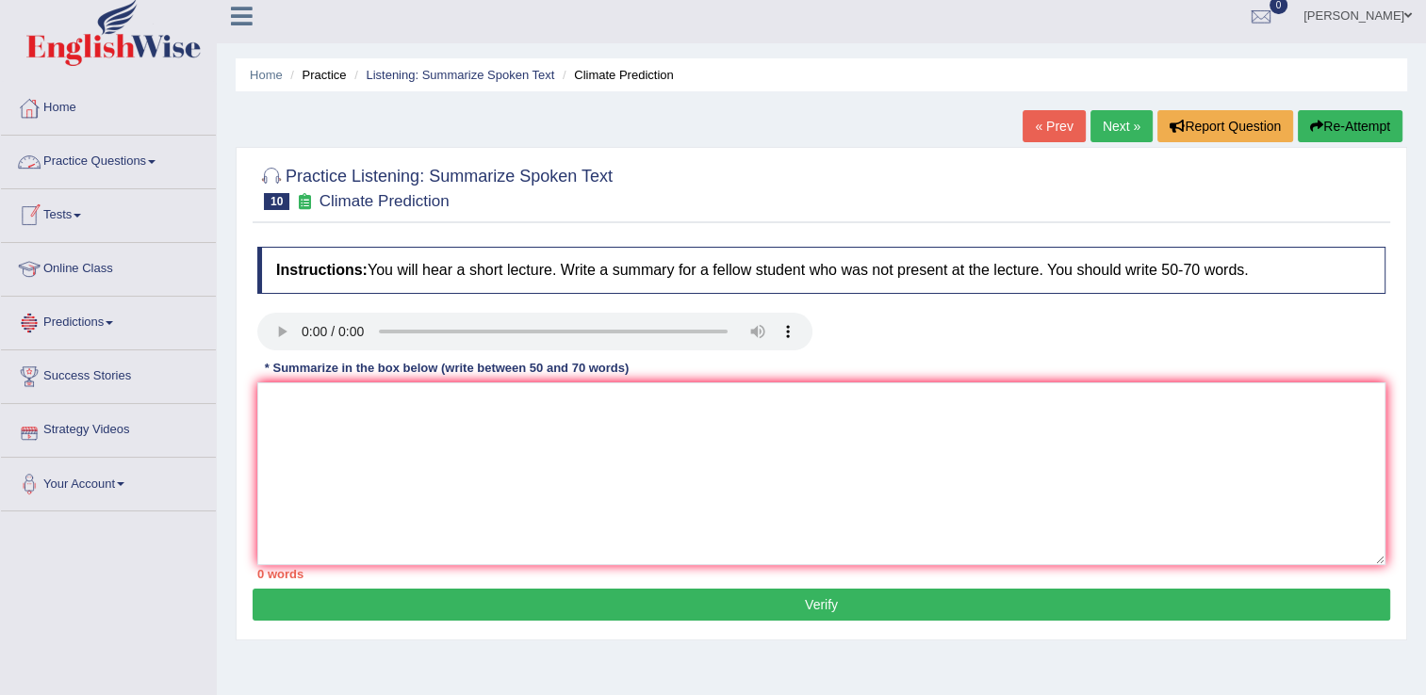 Image resolution: width=1426 pixels, height=695 pixels. What do you see at coordinates (821, 270) in the screenshot?
I see `h4: You will hear a short lecture. Write a summary for a fellow student who was not present at the le...` at bounding box center [821, 270].